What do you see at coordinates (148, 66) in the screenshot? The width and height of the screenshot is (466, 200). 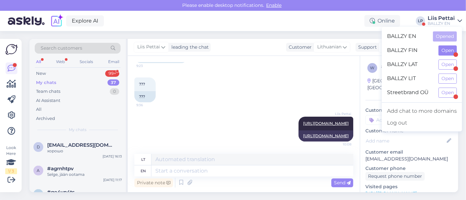 I see `span: 9:23` at bounding box center [148, 66].